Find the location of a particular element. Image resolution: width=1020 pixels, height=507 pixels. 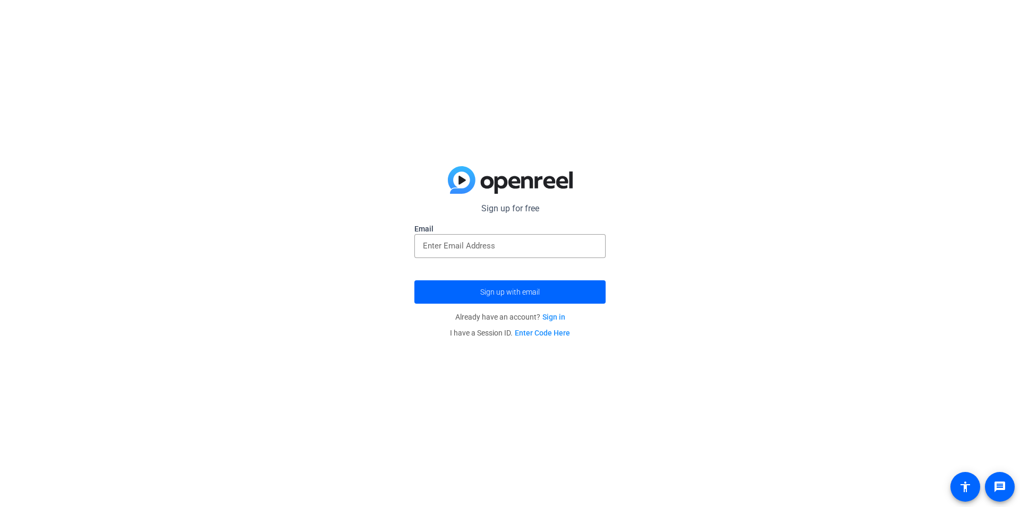

img: blue-gradient.svg is located at coordinates (510, 180).